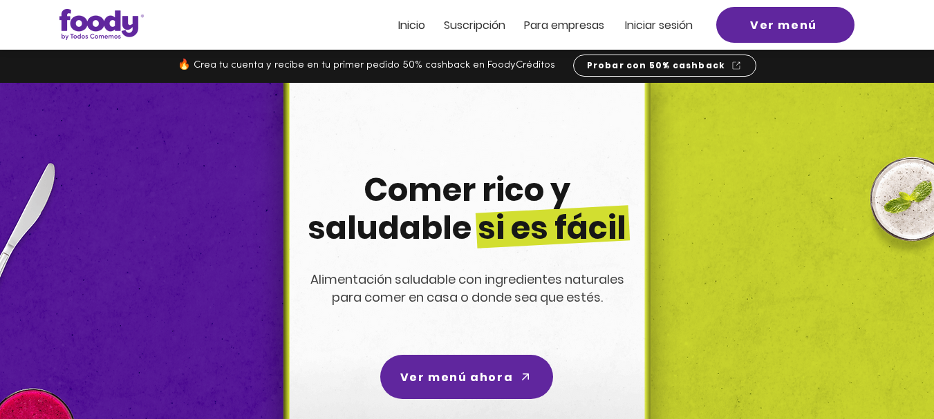 The width and height of the screenshot is (934, 419). I want to click on span: Ver menú, so click(783, 25).